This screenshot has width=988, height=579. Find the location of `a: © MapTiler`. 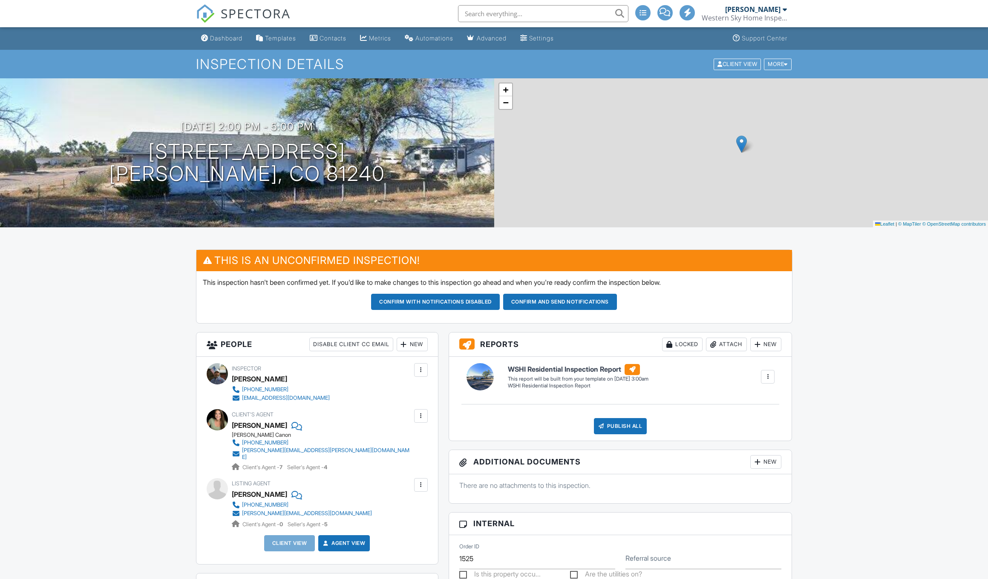

a: © MapTiler is located at coordinates (909, 224).